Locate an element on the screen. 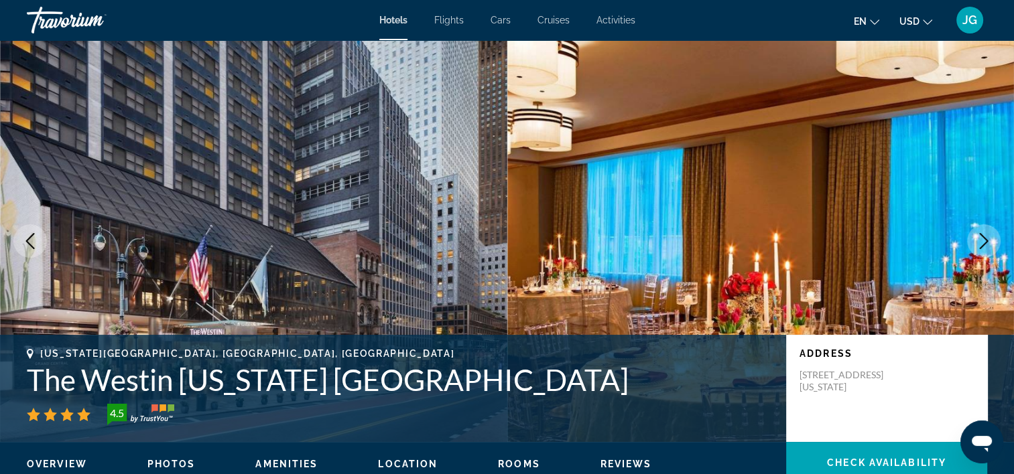 Image resolution: width=1014 pixels, height=474 pixels. span: Reviews is located at coordinates (626, 464).